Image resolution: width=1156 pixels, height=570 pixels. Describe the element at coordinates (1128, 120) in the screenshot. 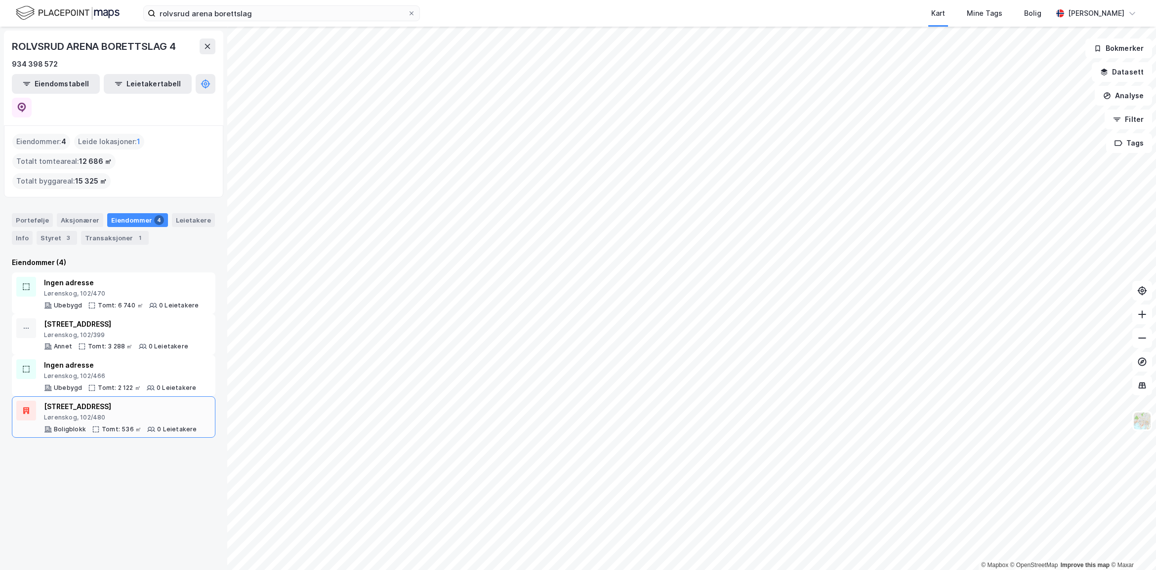

I see `button: Filter` at that location.